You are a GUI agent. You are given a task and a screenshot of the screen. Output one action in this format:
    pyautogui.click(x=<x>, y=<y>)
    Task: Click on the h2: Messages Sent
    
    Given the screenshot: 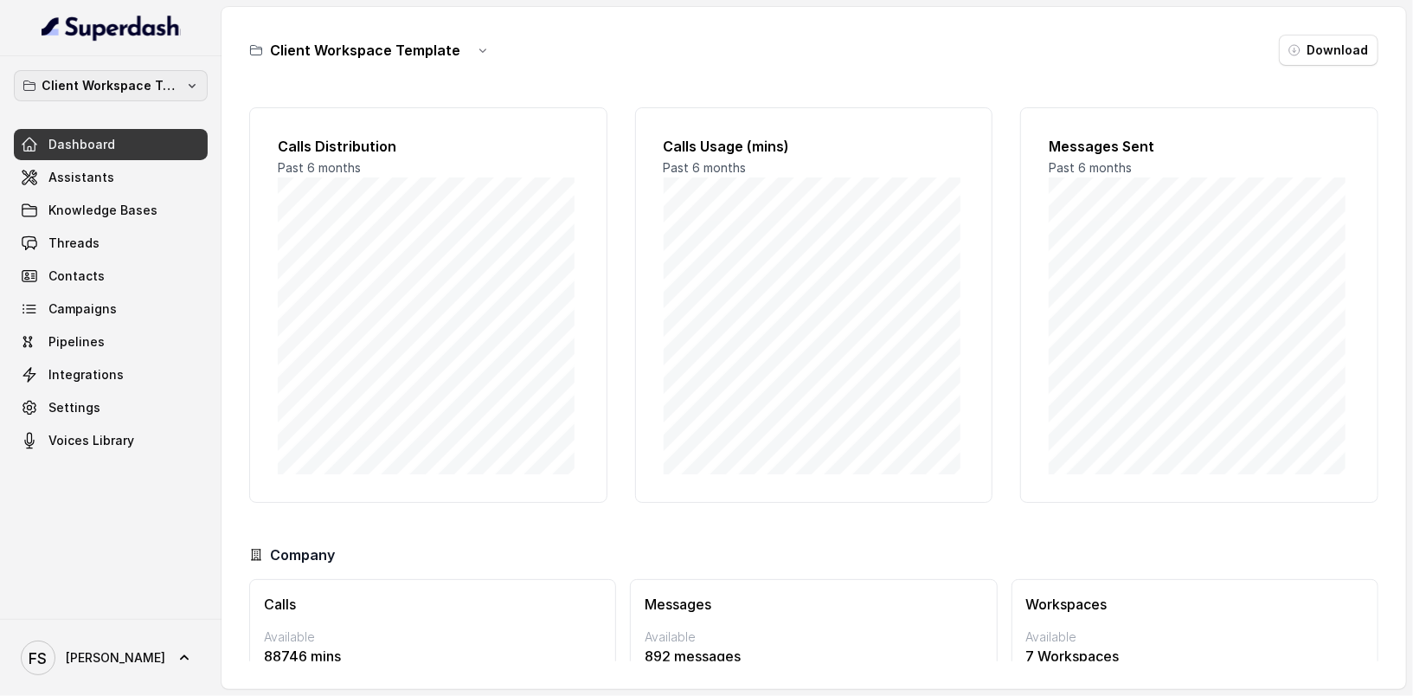 What is the action you would take?
    pyautogui.click(x=1199, y=146)
    